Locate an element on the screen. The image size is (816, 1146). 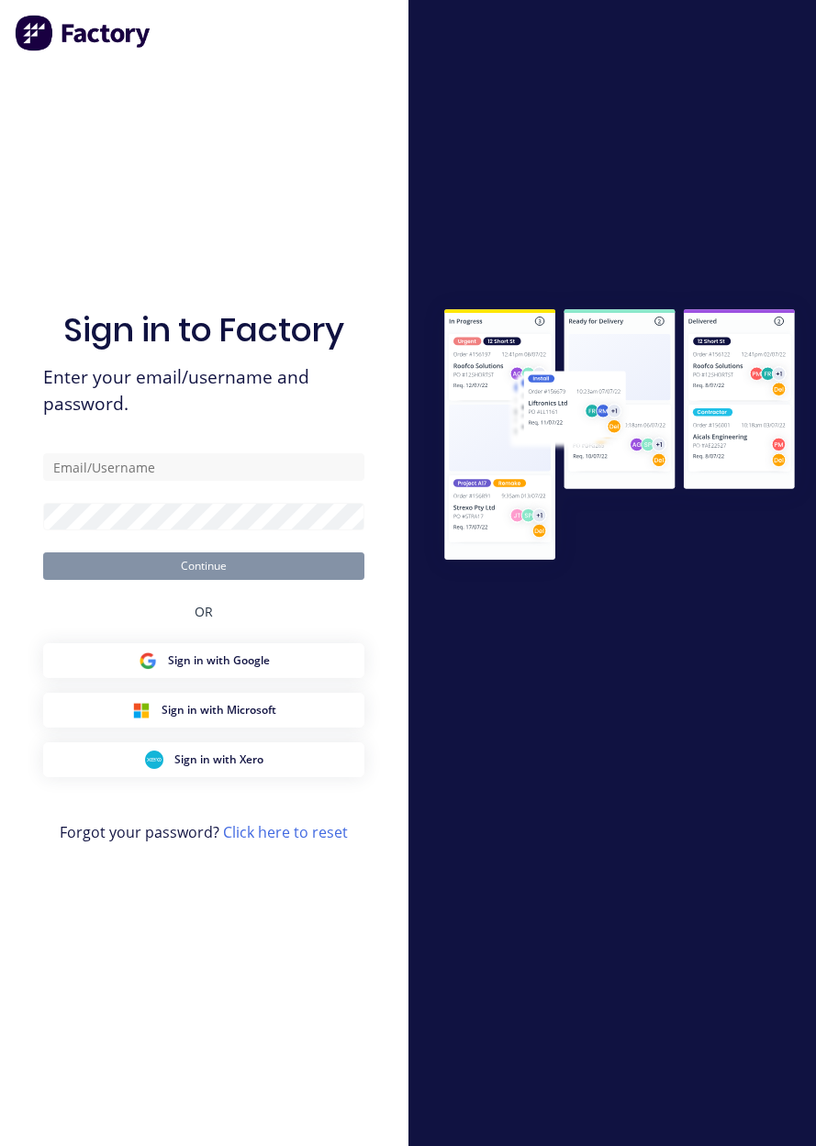
span: Sign in with Microsoft is located at coordinates (218, 710).